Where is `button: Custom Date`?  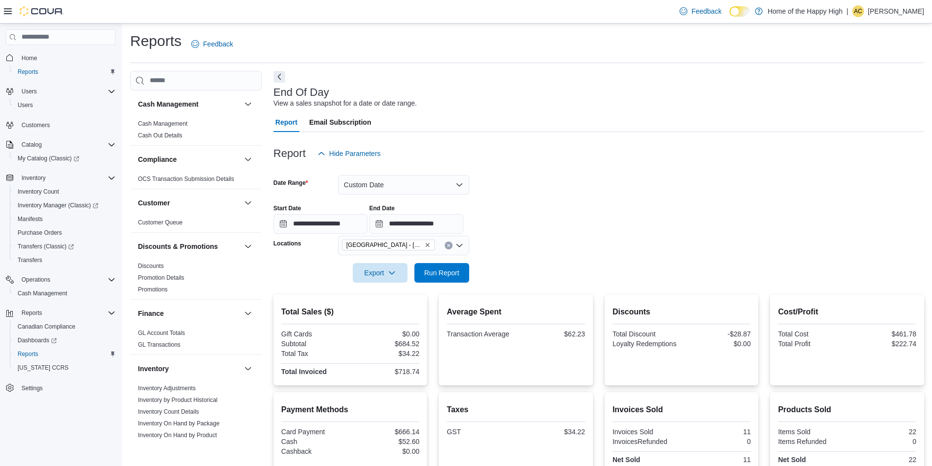 button: Custom Date is located at coordinates (404, 185).